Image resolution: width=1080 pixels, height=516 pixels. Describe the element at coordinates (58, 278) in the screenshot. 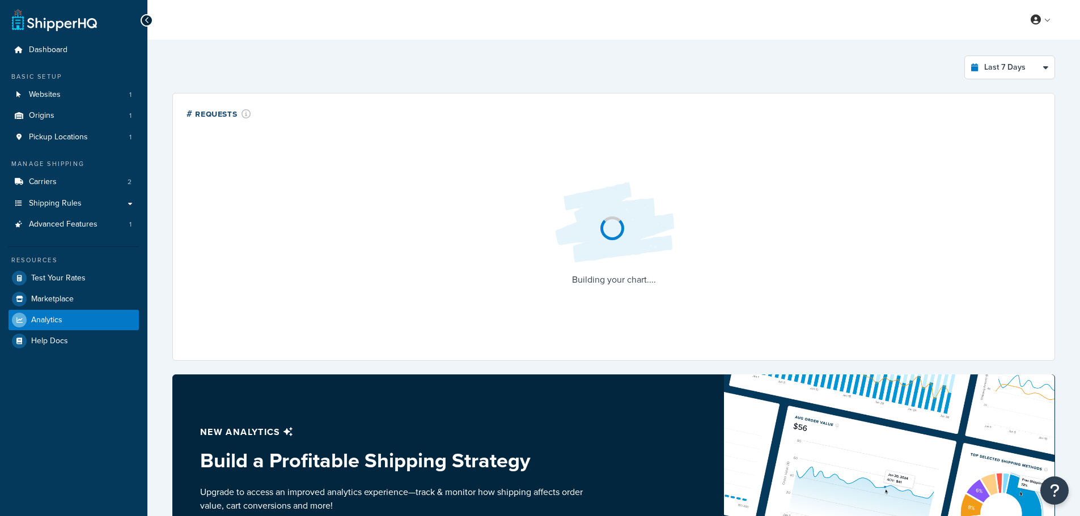

I see `span: Test Your Rates` at that location.